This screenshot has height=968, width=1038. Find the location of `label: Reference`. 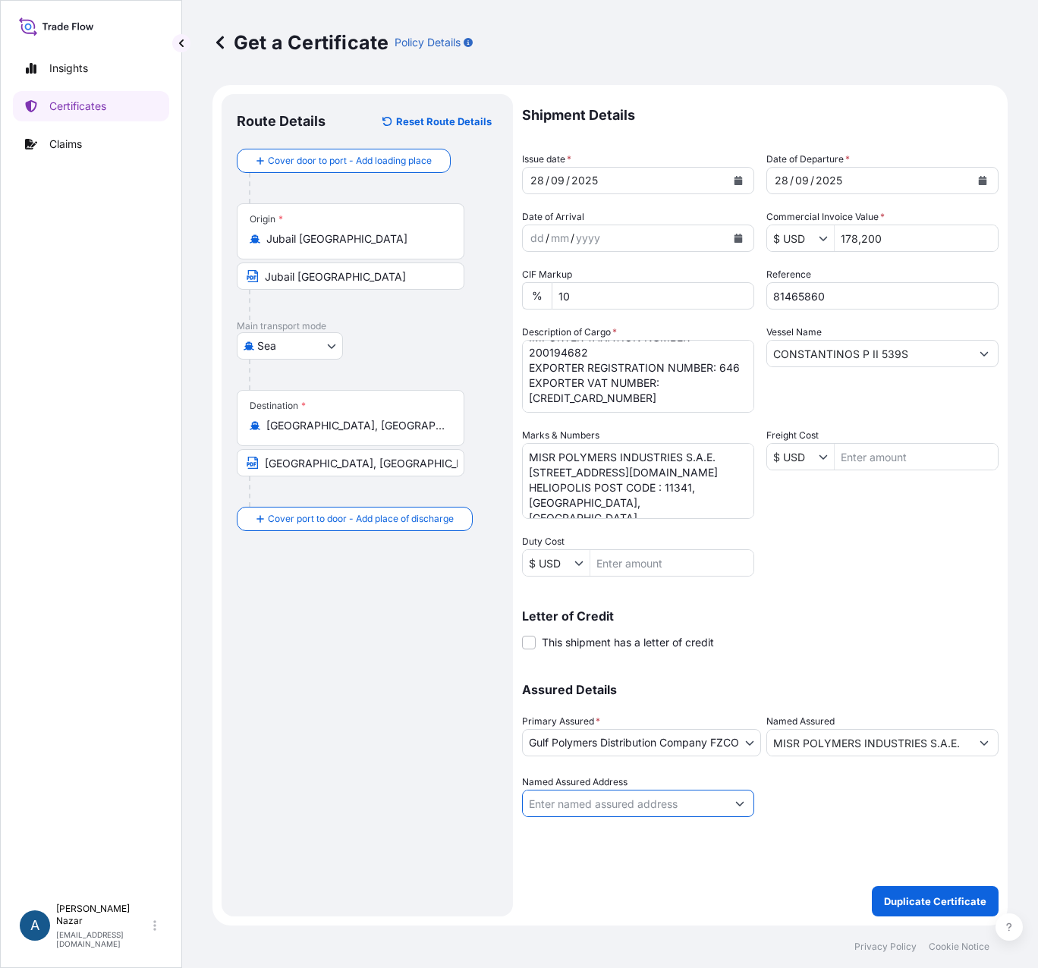

label: Reference is located at coordinates (788, 275).